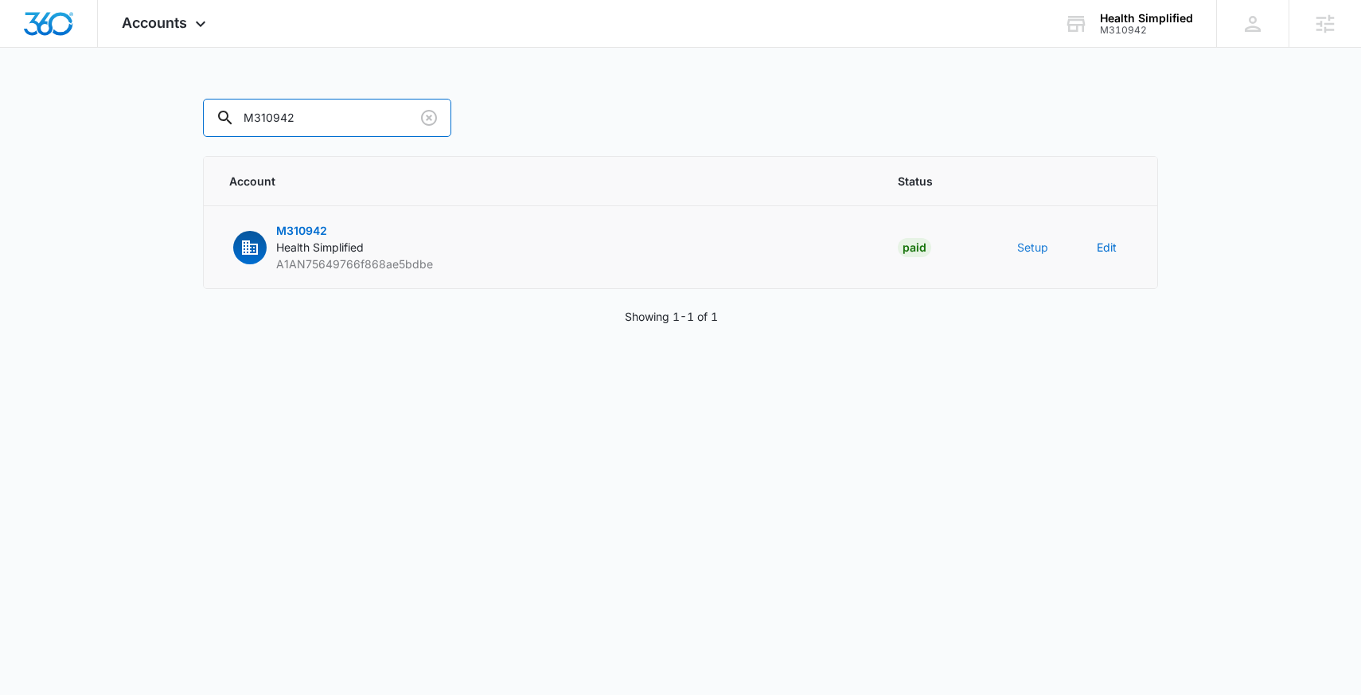 This screenshot has width=1361, height=695. Describe the element at coordinates (302, 230) in the screenshot. I see `span: M310942` at that location.